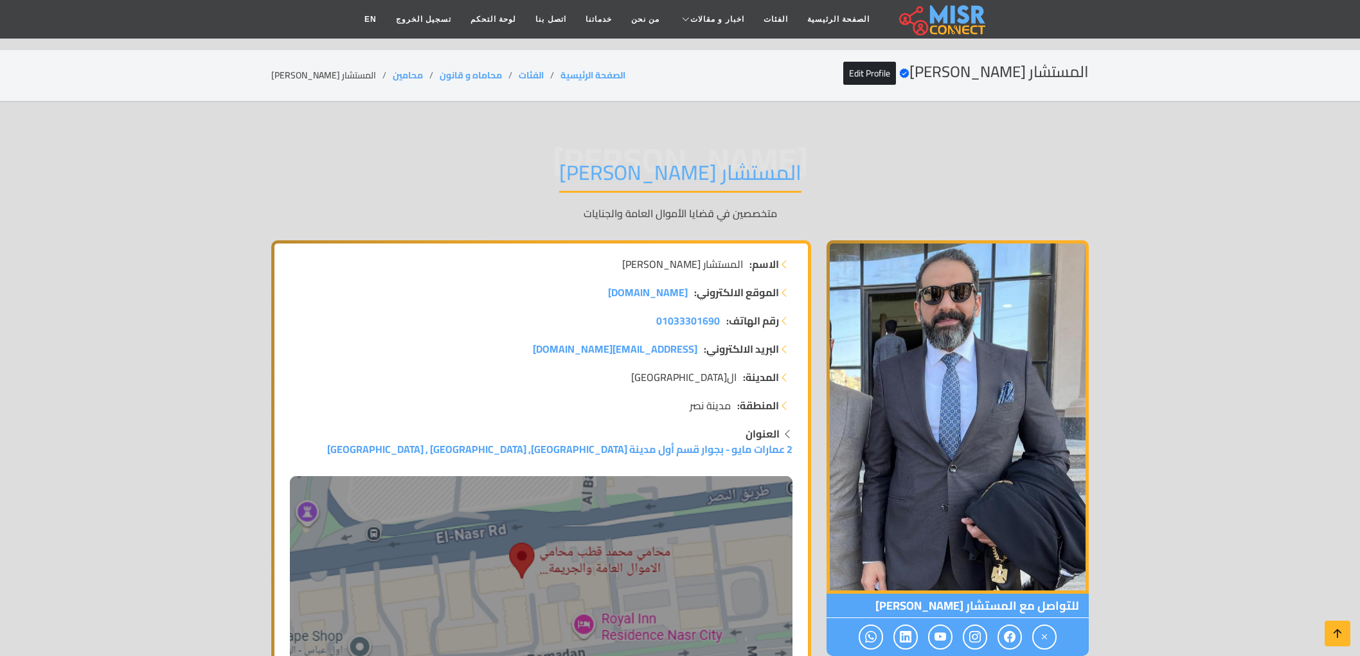 The height and width of the screenshot is (656, 1360). What do you see at coordinates (717, 19) in the screenshot?
I see `span: اخبار و مقالات` at bounding box center [717, 19].